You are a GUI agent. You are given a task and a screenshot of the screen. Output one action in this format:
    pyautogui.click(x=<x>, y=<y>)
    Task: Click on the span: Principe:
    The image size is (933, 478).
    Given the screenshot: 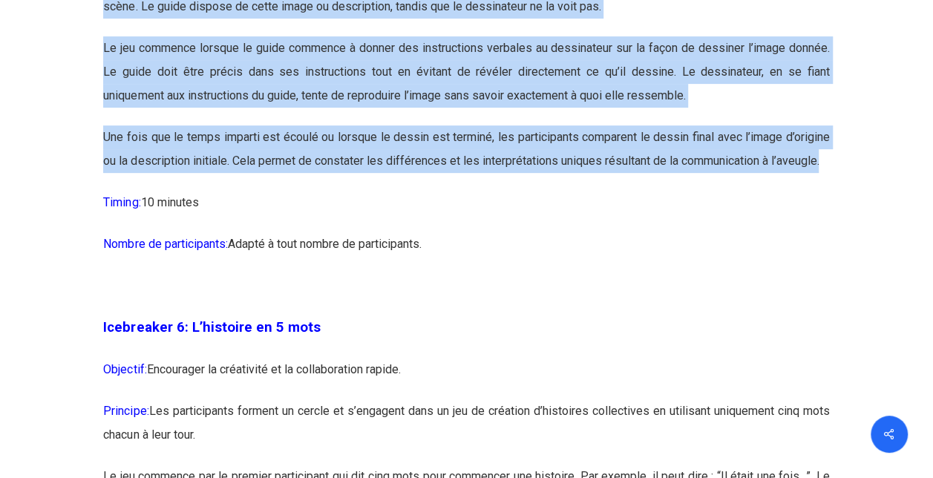 What is the action you would take?
    pyautogui.click(x=125, y=411)
    